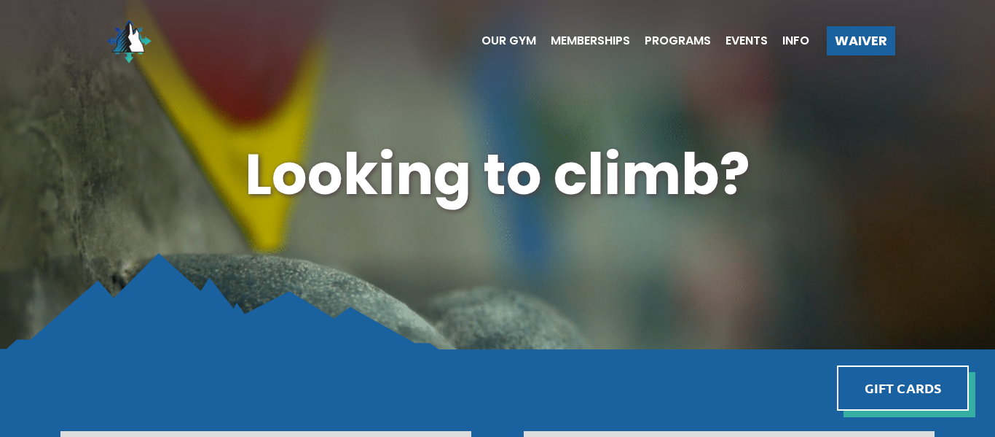 This screenshot has height=437, width=995. Describe the element at coordinates (583, 41) in the screenshot. I see `a: Memberships` at that location.